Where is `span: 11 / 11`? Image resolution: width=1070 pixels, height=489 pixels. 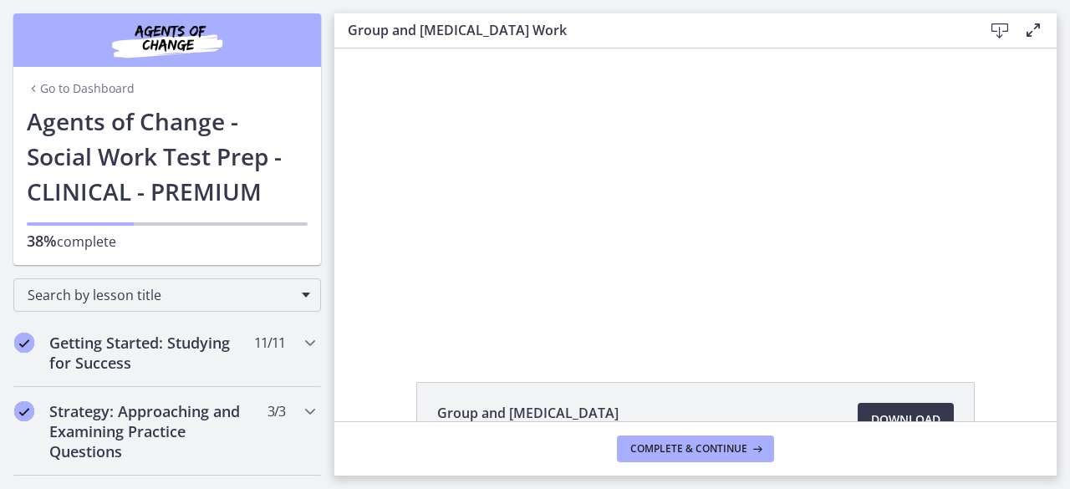 span: 11 / 11 is located at coordinates (269, 343).